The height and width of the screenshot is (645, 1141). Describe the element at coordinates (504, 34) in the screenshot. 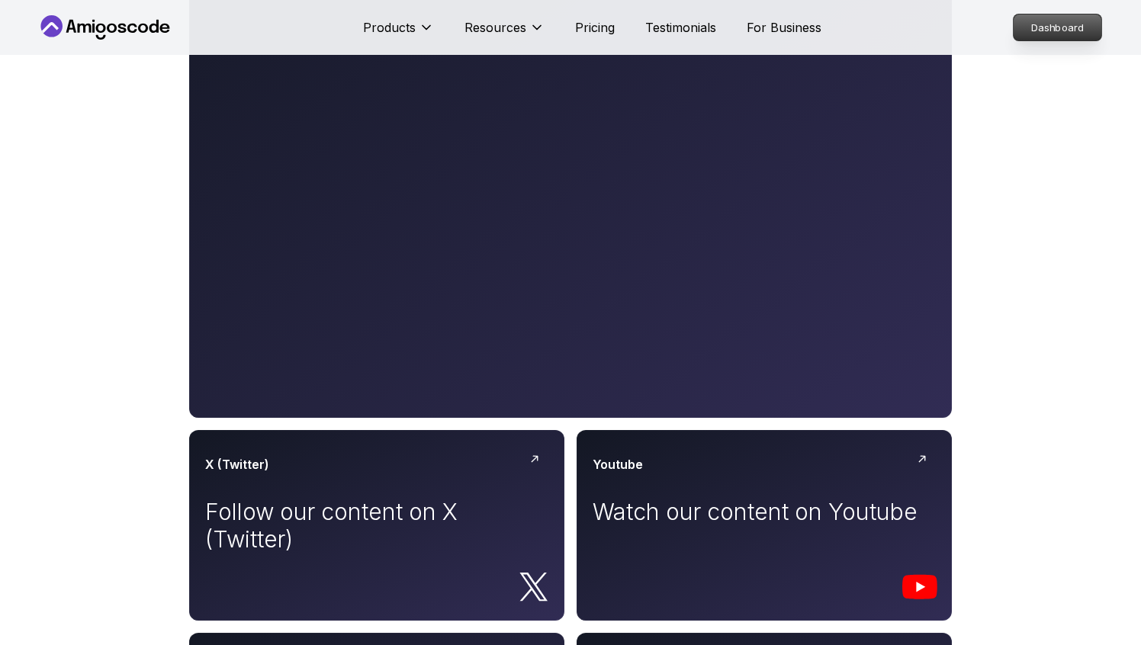

I see `button: Resources` at that location.